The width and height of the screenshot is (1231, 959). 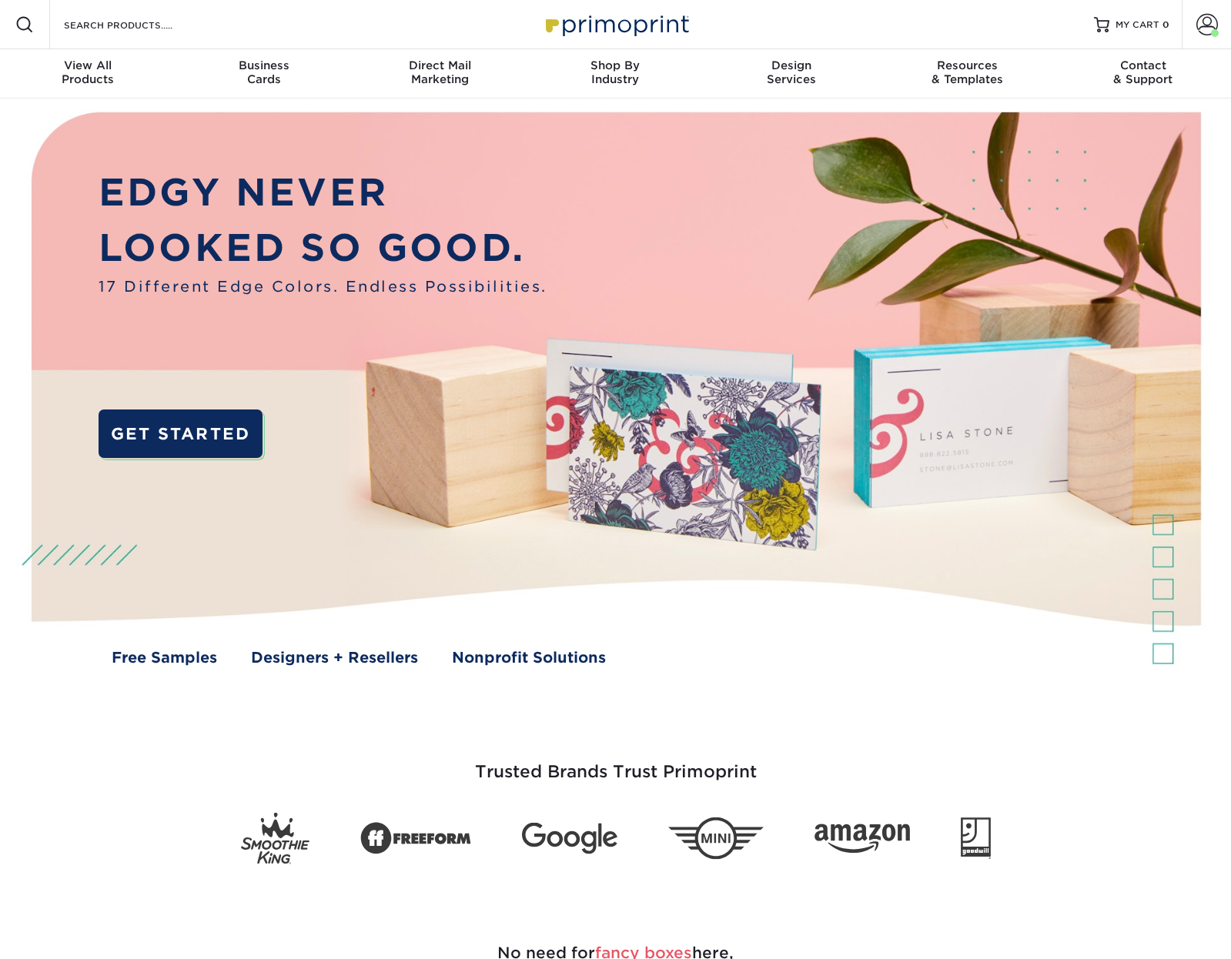 I want to click on div: Marketing, so click(x=439, y=72).